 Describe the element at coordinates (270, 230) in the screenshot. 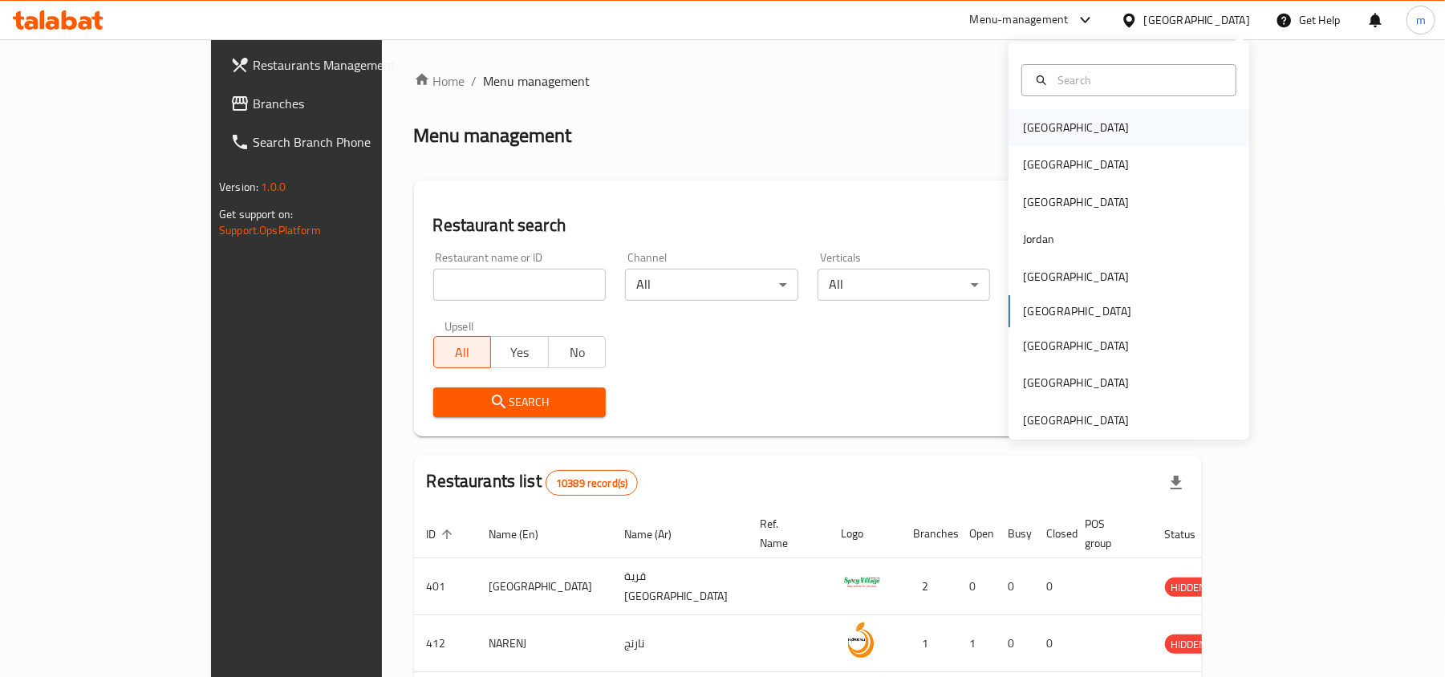

I see `a: Support.OpsPlatform` at that location.